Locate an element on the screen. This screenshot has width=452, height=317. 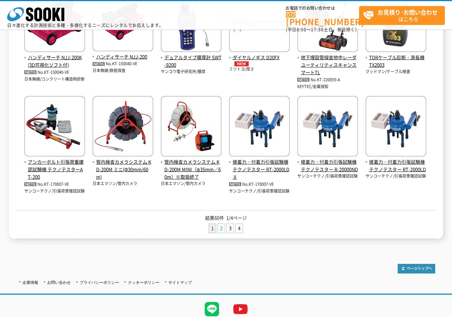
span: 8:50 is located at coordinates (301, 30).